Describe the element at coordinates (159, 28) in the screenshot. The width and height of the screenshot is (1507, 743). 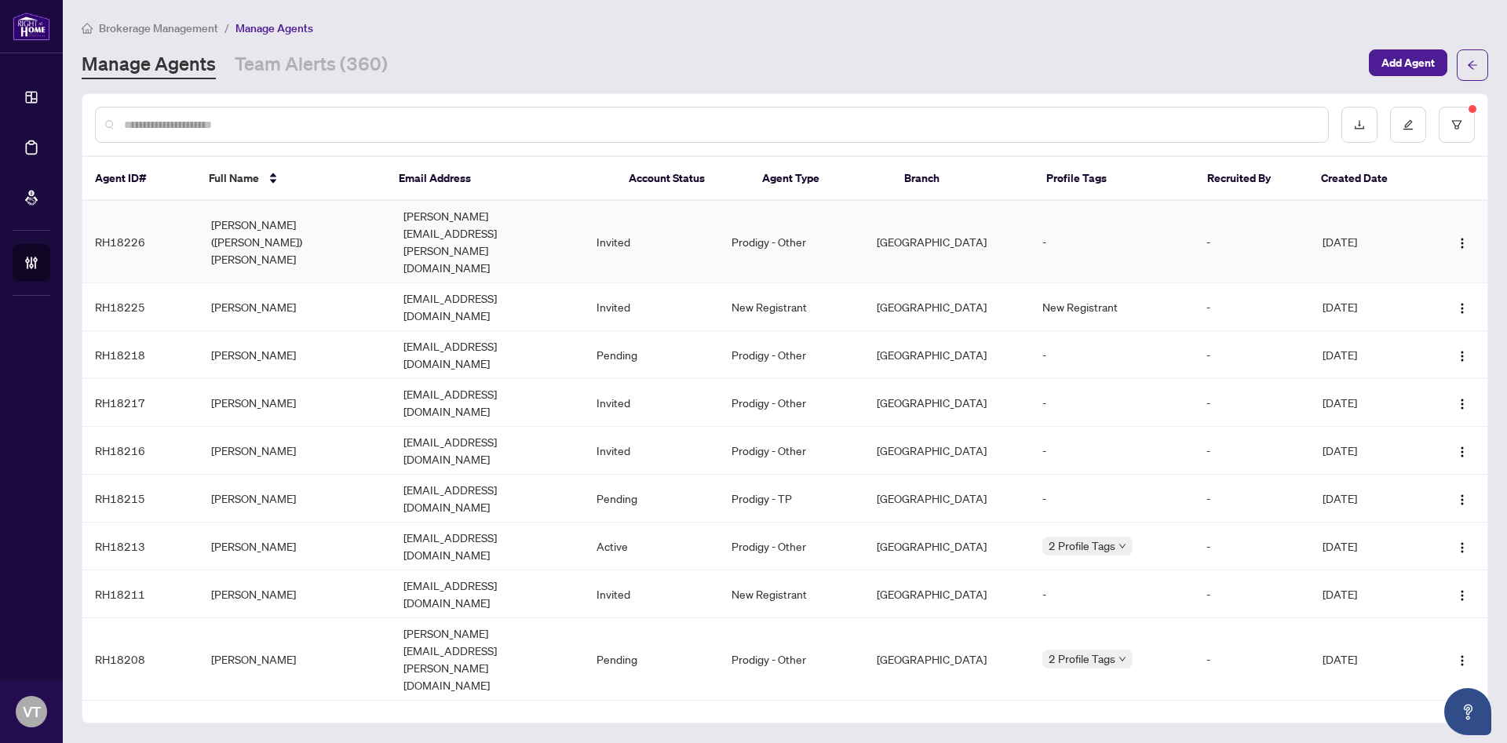
I see `span: Brokerage Management` at that location.